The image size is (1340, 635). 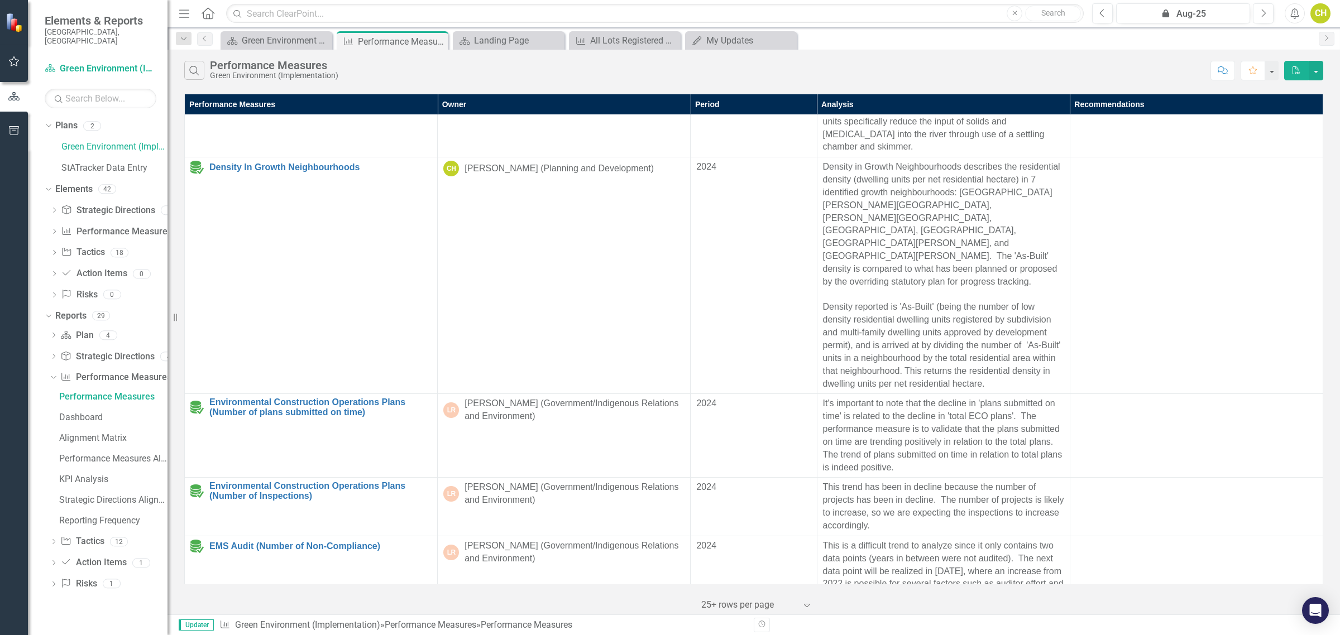 What do you see at coordinates (15, 22) in the screenshot?
I see `img: ClearPoint Strategy` at bounding box center [15, 22].